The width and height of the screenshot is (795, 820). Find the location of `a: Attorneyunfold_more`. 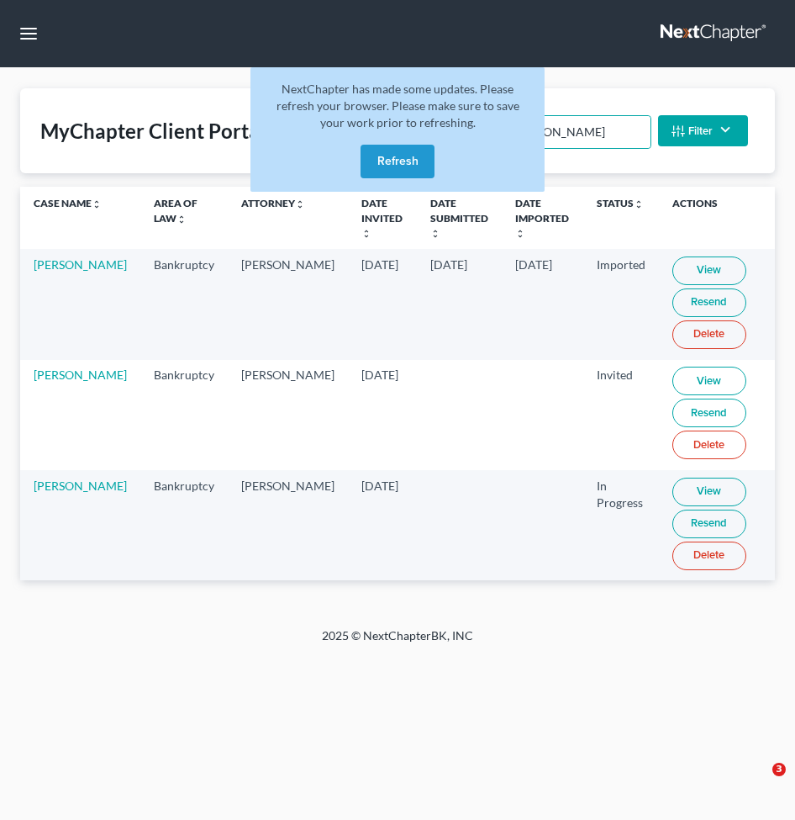

a: Attorneyunfold_more is located at coordinates (273, 203).